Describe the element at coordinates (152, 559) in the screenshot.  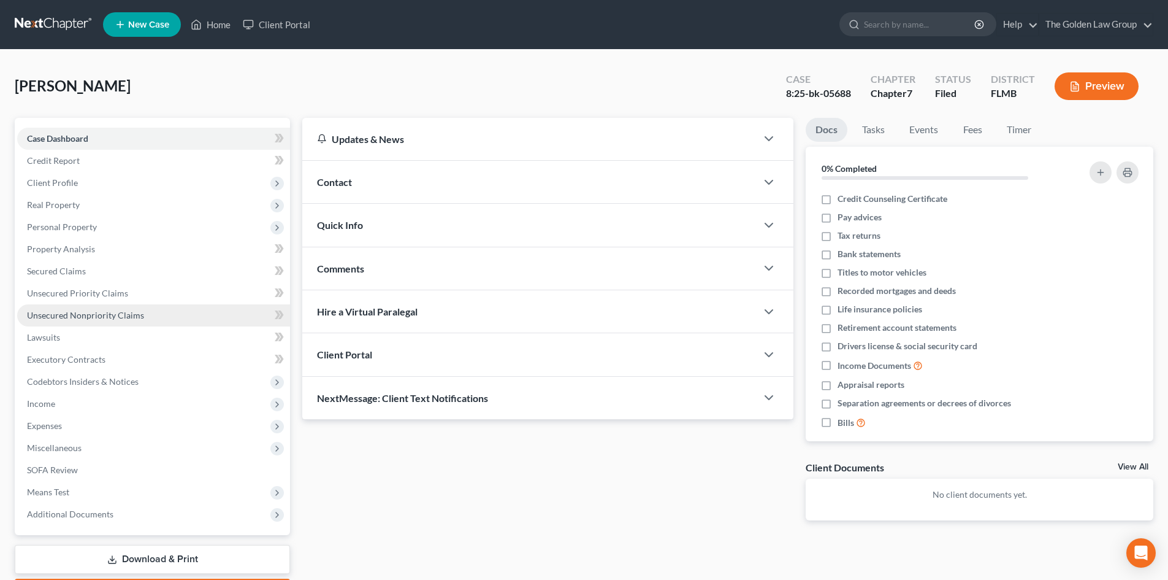
I see `a: Download & Print` at that location.